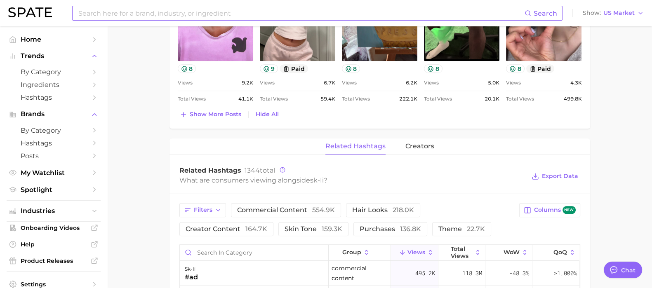  What do you see at coordinates (493, 83) in the screenshot?
I see `span: 5.0k` at bounding box center [493, 83].